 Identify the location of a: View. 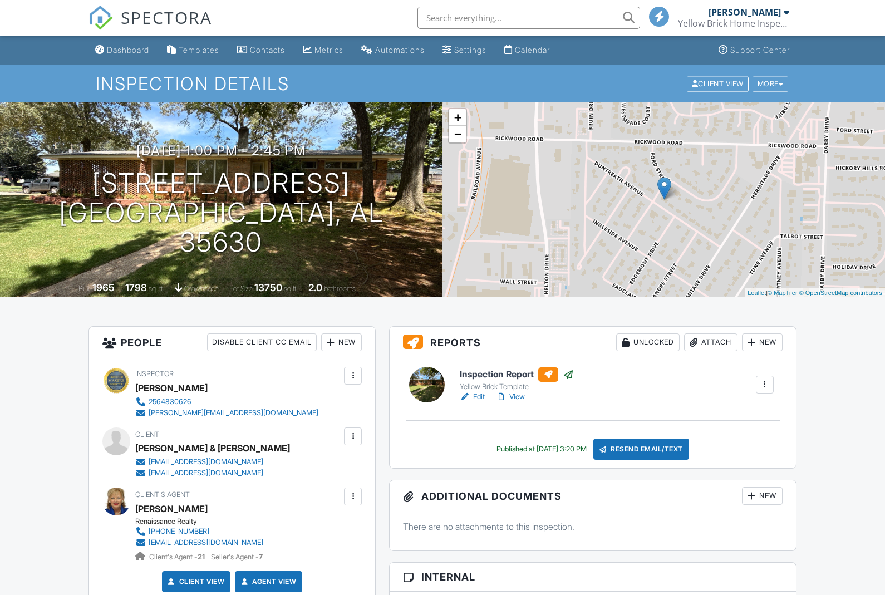
(511, 397).